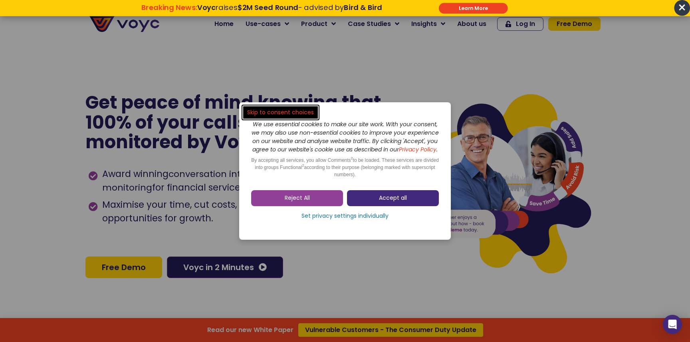  What do you see at coordinates (345, 137) in the screenshot?
I see `i: We use essential cookies to make our site work. With your consent, we may also use non-essential ...` at bounding box center [345, 137].